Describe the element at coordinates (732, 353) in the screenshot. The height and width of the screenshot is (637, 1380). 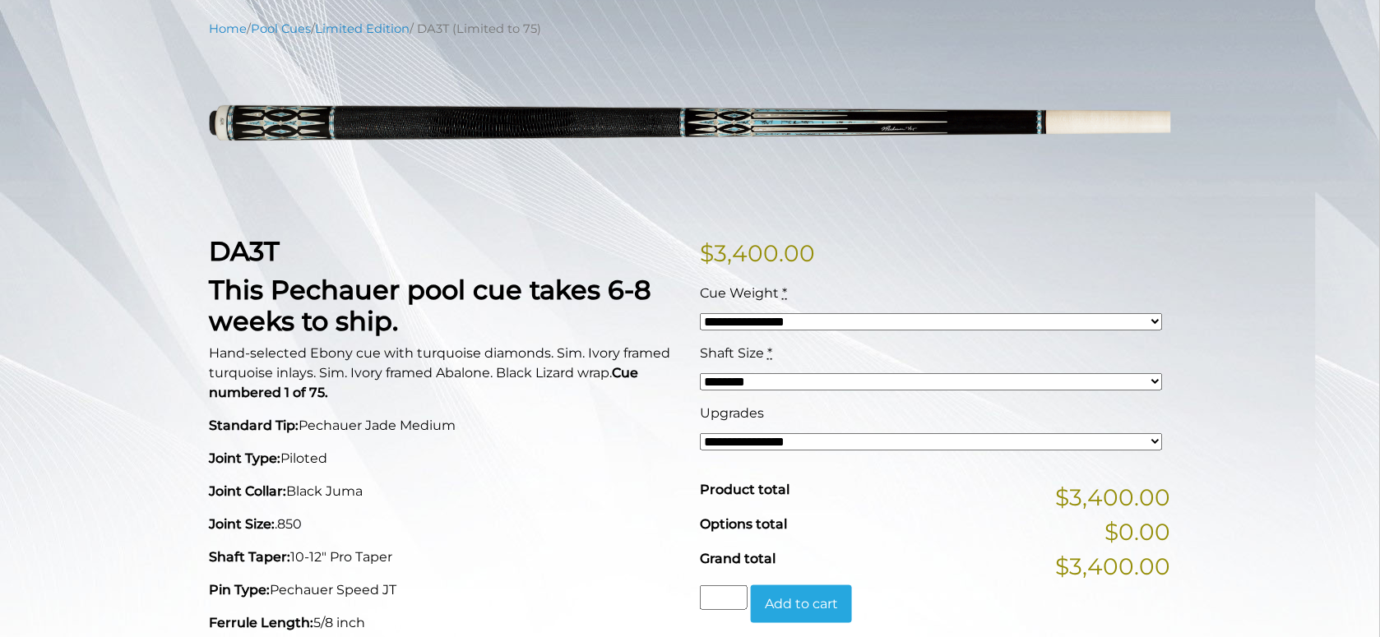
I see `span: Shaft Size` at that location.